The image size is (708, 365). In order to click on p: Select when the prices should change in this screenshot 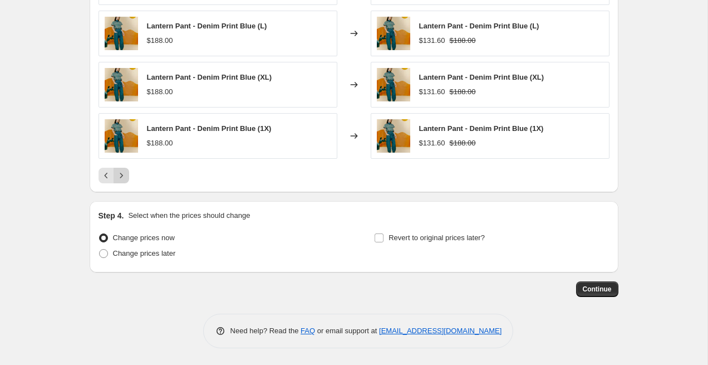, I will do `click(189, 215)`.